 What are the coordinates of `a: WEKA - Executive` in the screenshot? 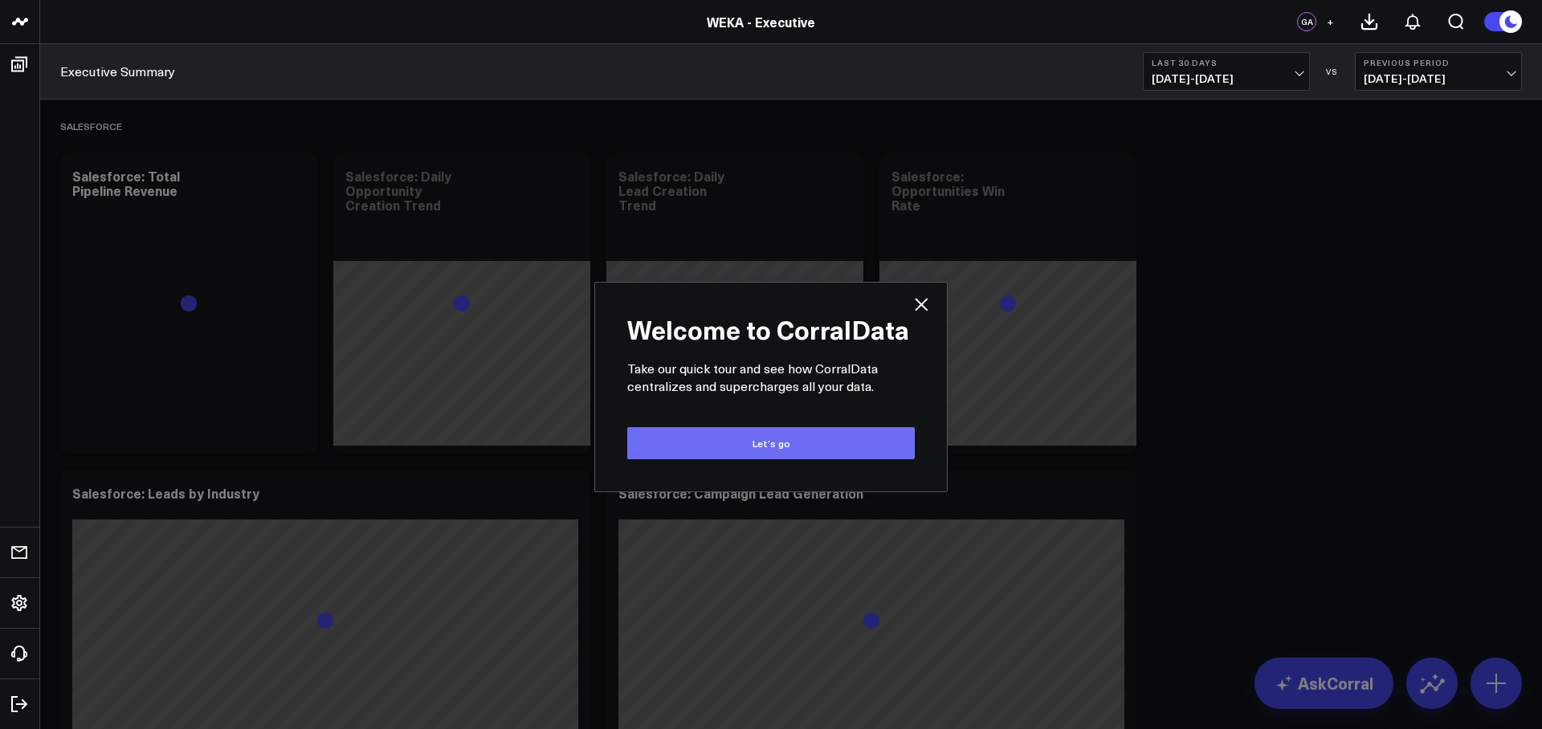 It's located at (760, 22).